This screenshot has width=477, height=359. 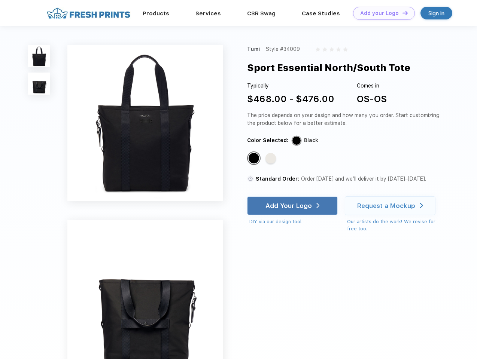 What do you see at coordinates (268, 140) in the screenshot?
I see `div: Color Selected:` at bounding box center [268, 140].